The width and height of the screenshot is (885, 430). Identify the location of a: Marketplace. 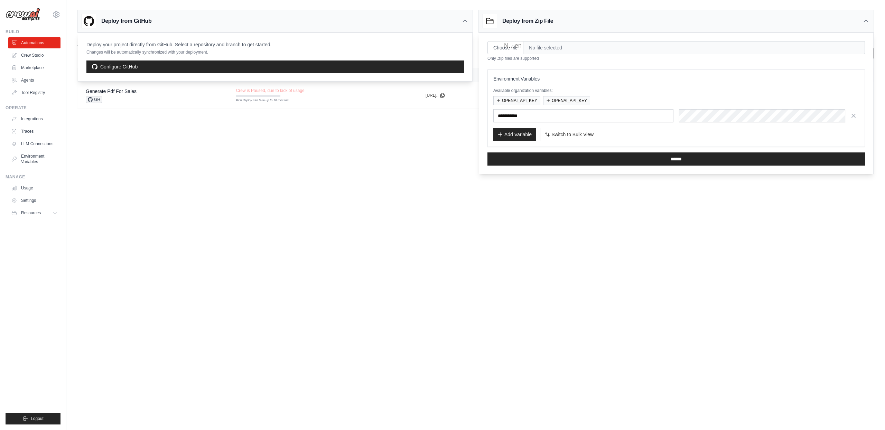
(34, 68).